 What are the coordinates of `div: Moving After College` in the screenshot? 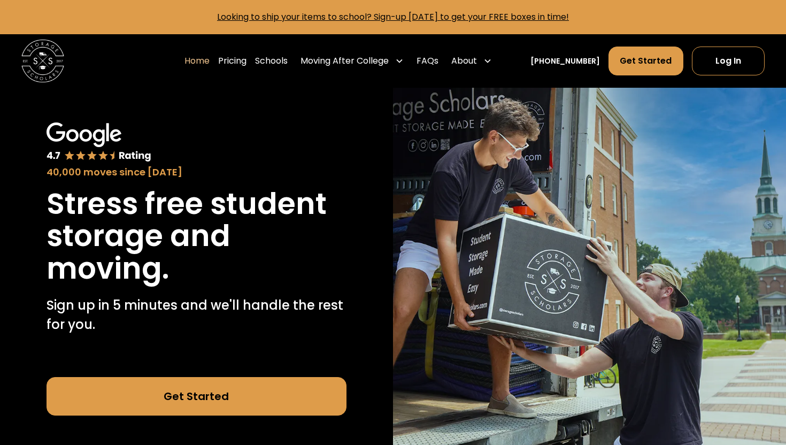 It's located at (345, 61).